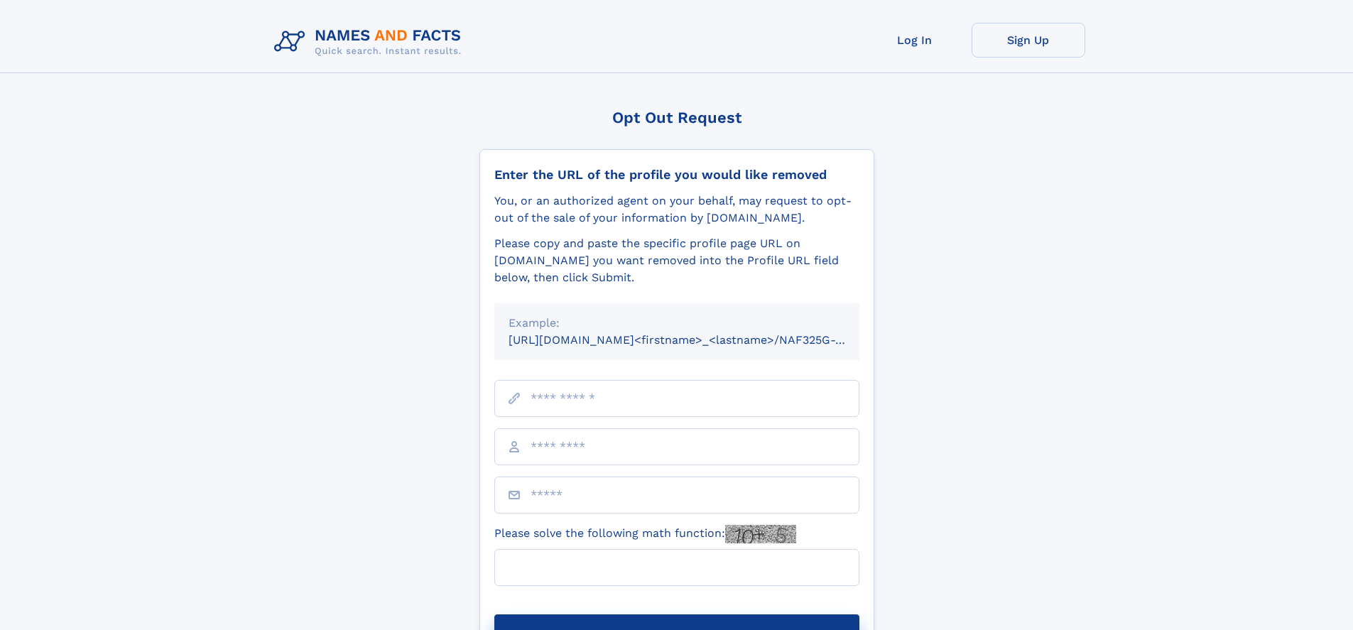 The width and height of the screenshot is (1353, 630). What do you see at coordinates (1029, 40) in the screenshot?
I see `a: Sign Up` at bounding box center [1029, 40].